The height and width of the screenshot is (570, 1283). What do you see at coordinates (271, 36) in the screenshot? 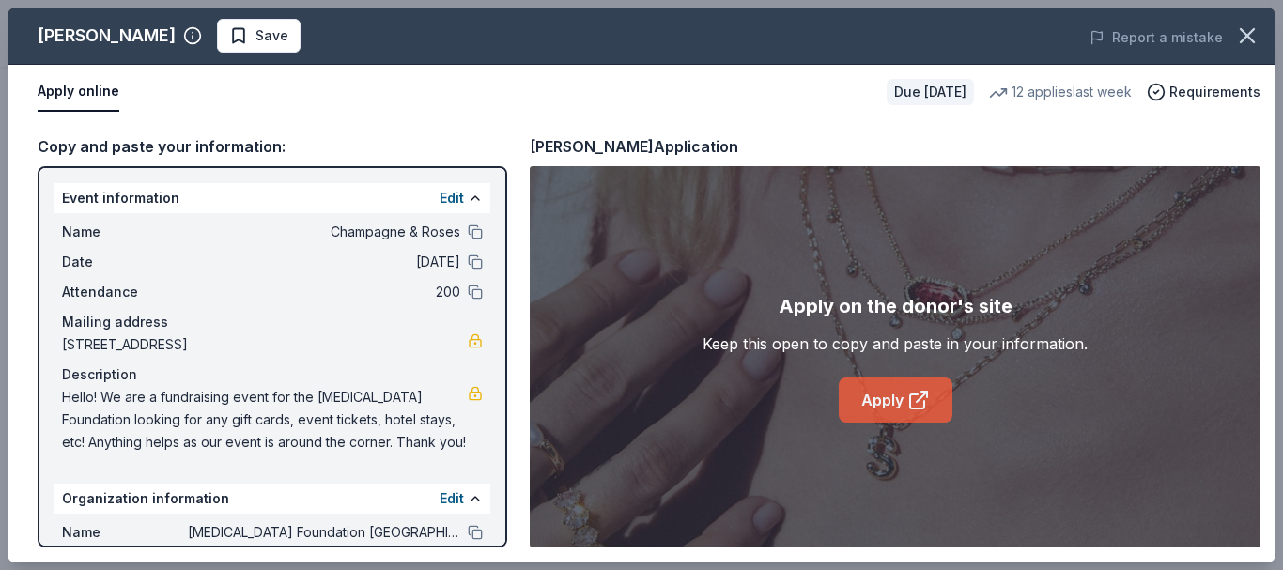
I see `span: Save` at bounding box center [271, 36].